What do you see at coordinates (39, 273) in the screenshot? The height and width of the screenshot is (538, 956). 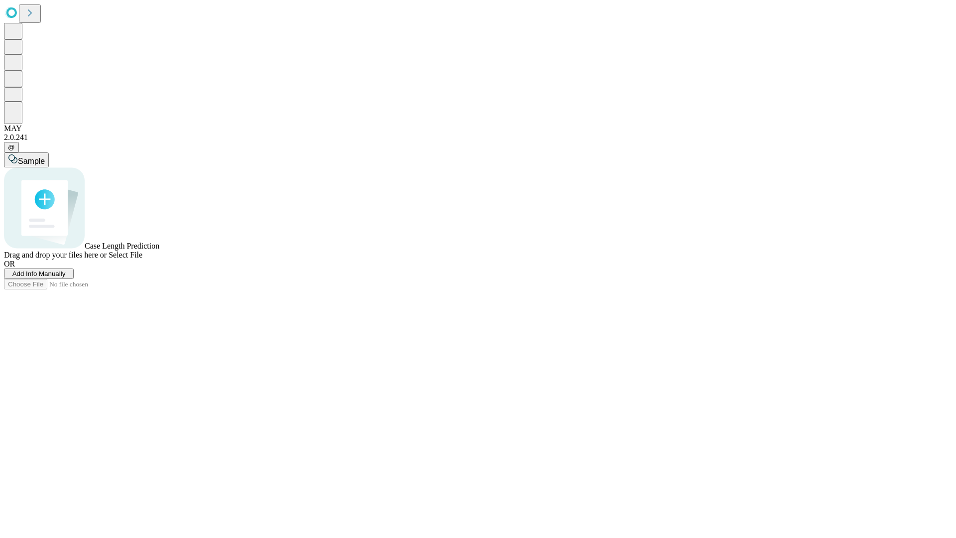 I see `button: Add Info Manually` at bounding box center [39, 273].